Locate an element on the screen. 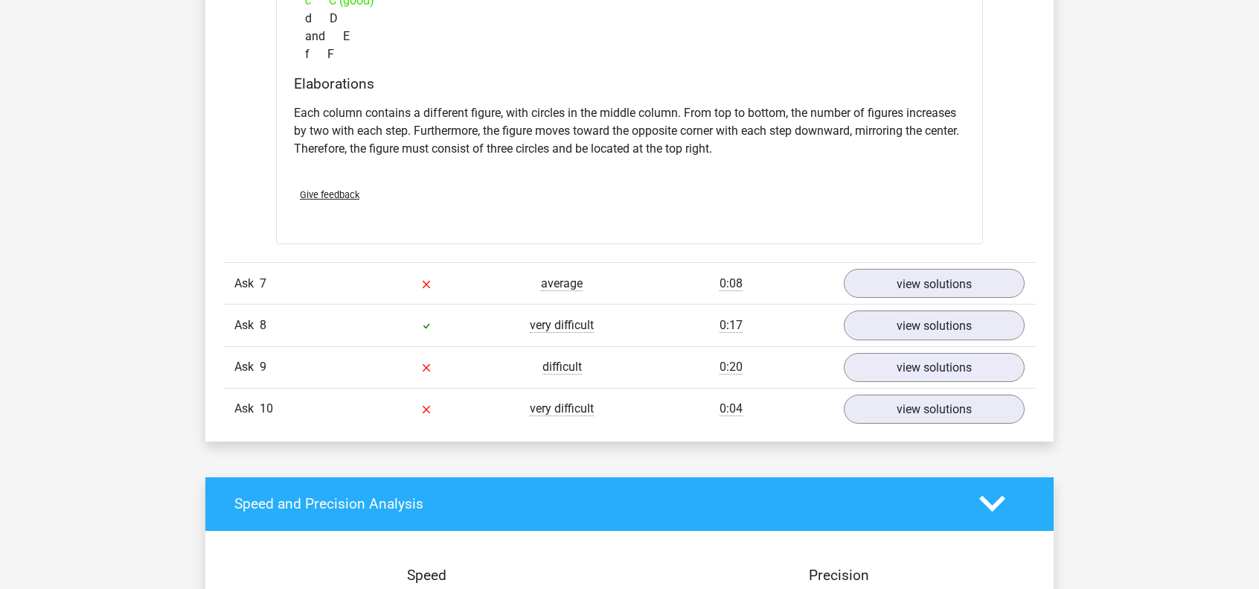 Image resolution: width=1259 pixels, height=589 pixels. font: 0:04 is located at coordinates (731, 408).